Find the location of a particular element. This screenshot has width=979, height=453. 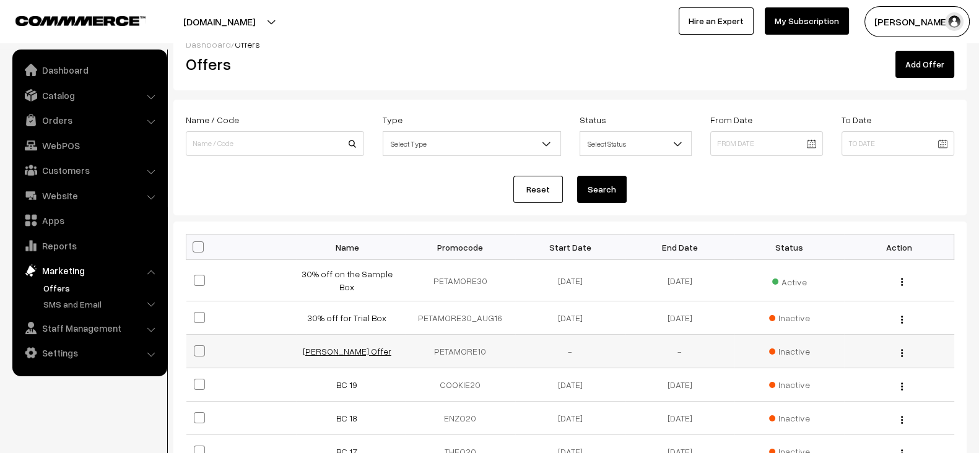

a: Offers is located at coordinates (102, 288).